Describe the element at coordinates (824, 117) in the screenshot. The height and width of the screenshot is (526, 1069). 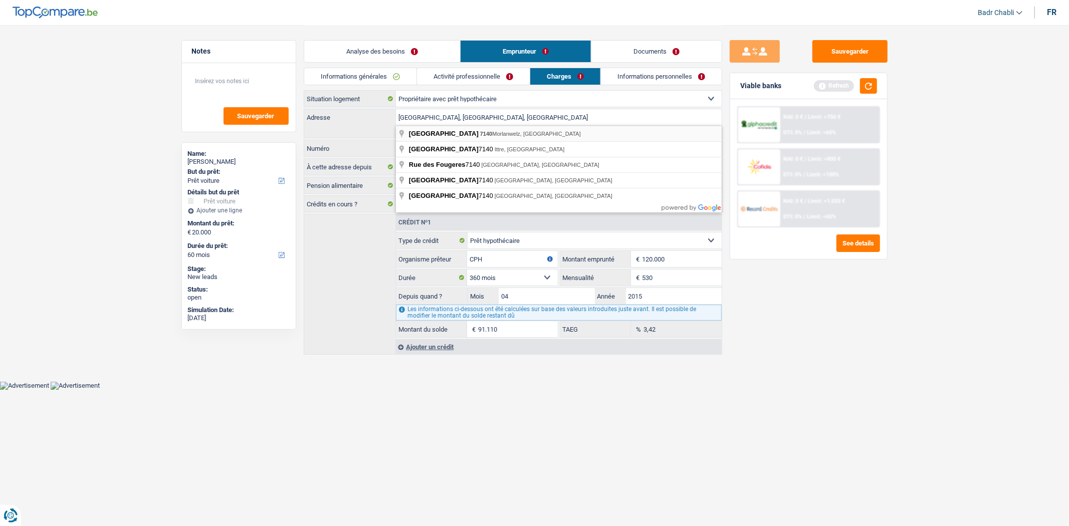
I see `span: Limit: >750 €` at that location.